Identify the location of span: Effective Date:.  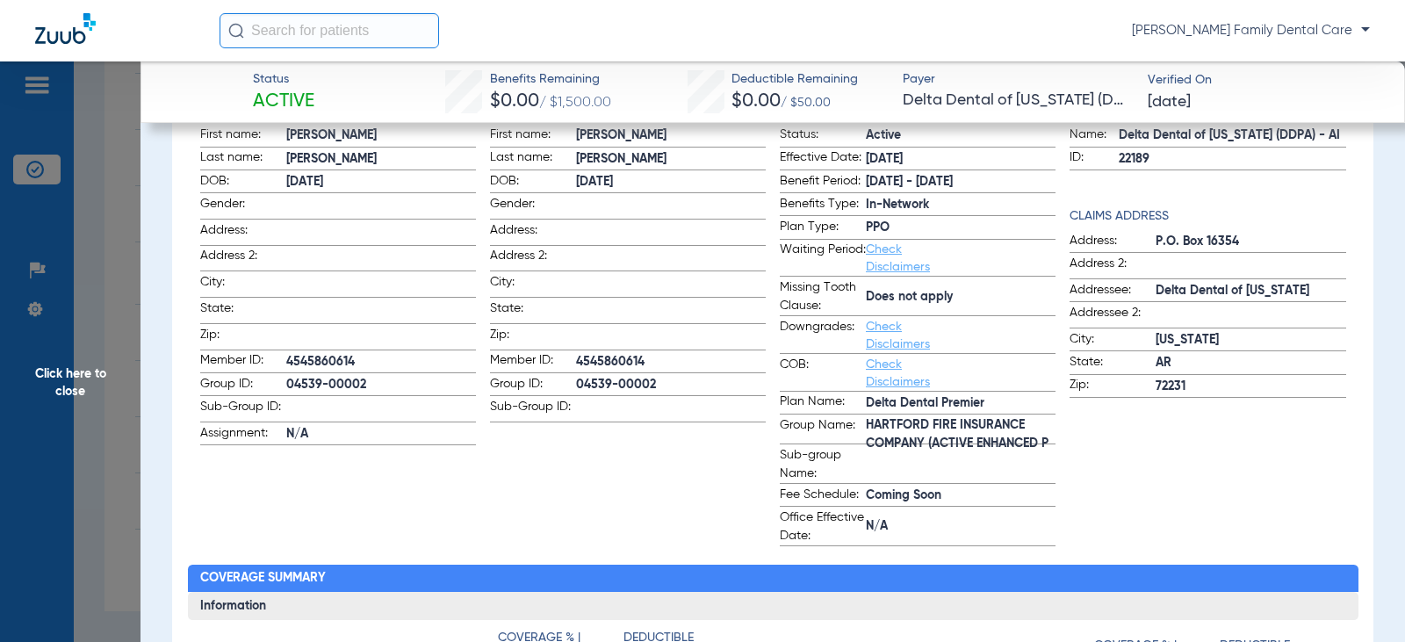
(823, 159).